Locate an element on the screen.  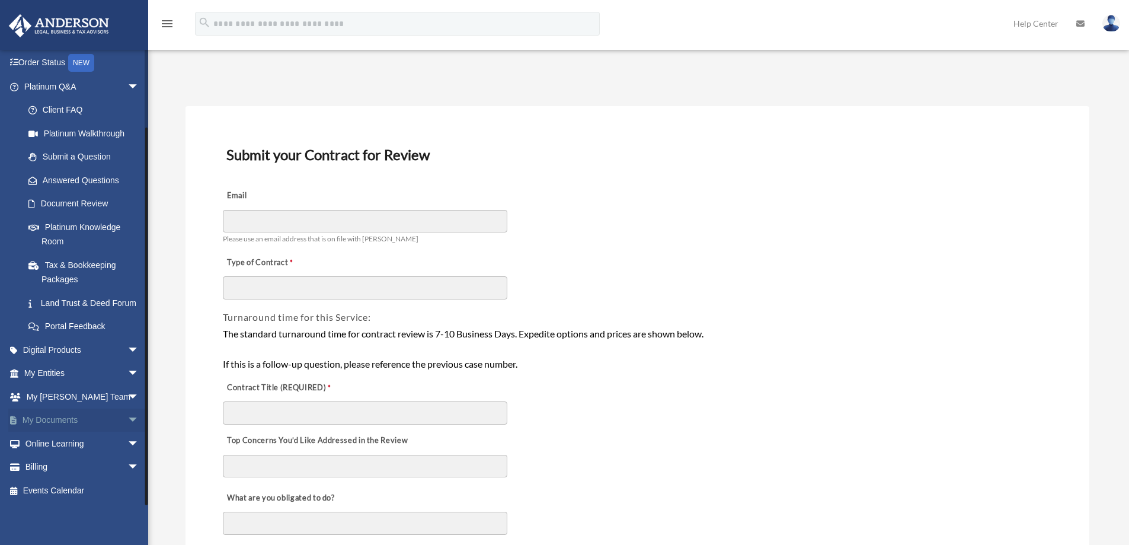
div: NEW is located at coordinates (81, 63).